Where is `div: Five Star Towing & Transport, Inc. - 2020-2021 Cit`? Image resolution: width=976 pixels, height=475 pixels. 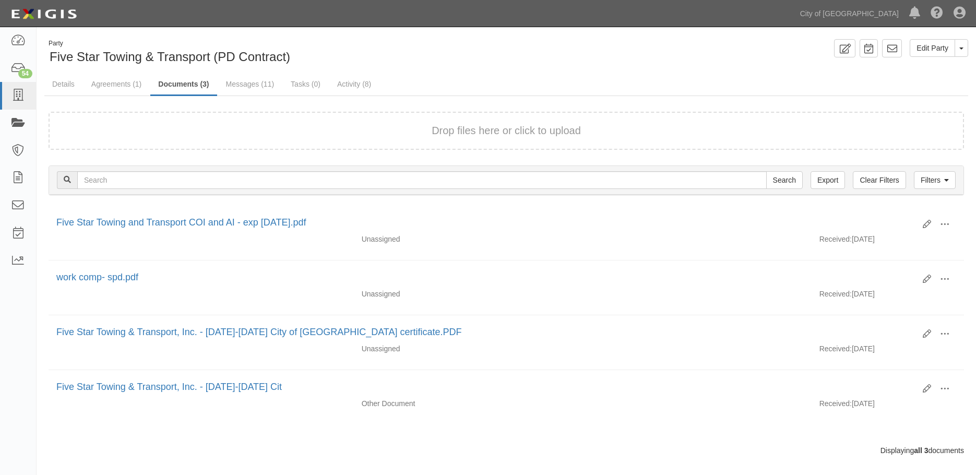 div: Five Star Towing & Transport, Inc. - 2020-2021 Cit is located at coordinates (485, 387).